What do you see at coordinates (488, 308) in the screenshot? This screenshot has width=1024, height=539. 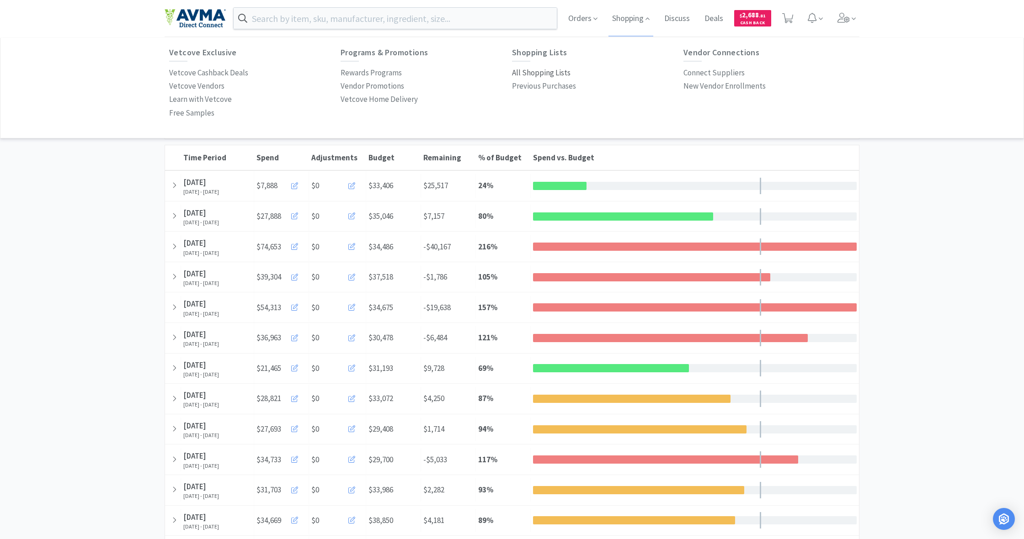 I see `strong: 157 %` at bounding box center [488, 308].